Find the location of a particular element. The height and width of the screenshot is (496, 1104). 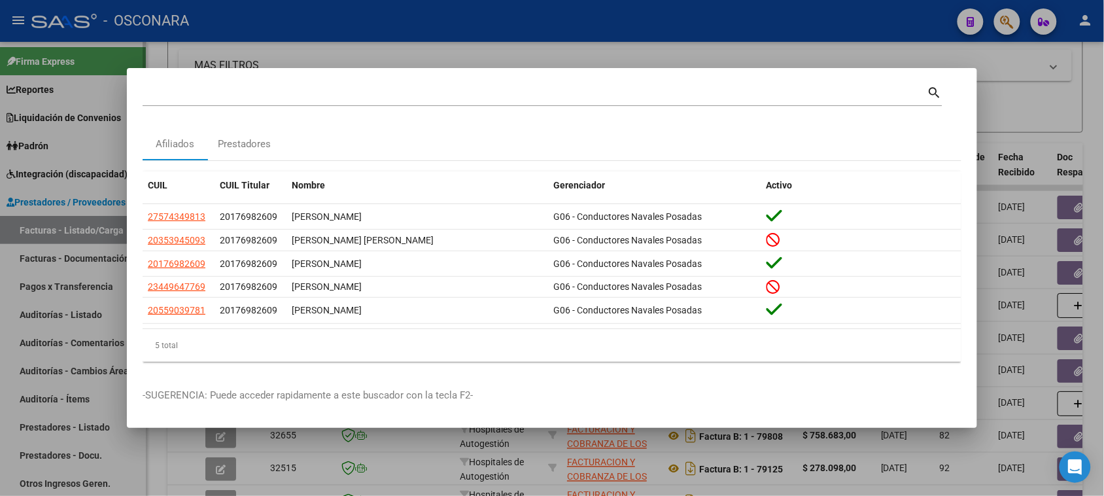

span: CUIL is located at coordinates (158, 185).